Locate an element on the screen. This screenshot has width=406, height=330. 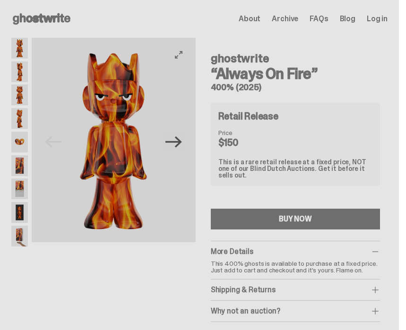
img: Always-On-Fire---Website-Archive.2487X.png is located at coordinates (19, 95).